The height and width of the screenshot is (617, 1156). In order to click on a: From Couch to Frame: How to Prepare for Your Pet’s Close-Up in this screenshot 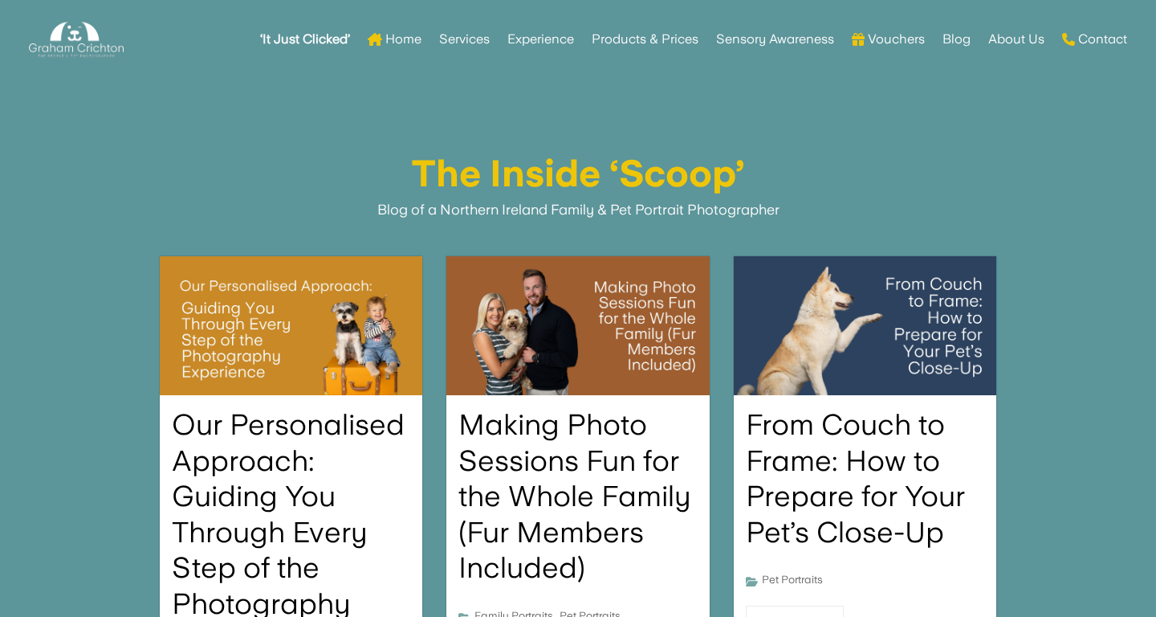, I will do `click(855, 478)`.